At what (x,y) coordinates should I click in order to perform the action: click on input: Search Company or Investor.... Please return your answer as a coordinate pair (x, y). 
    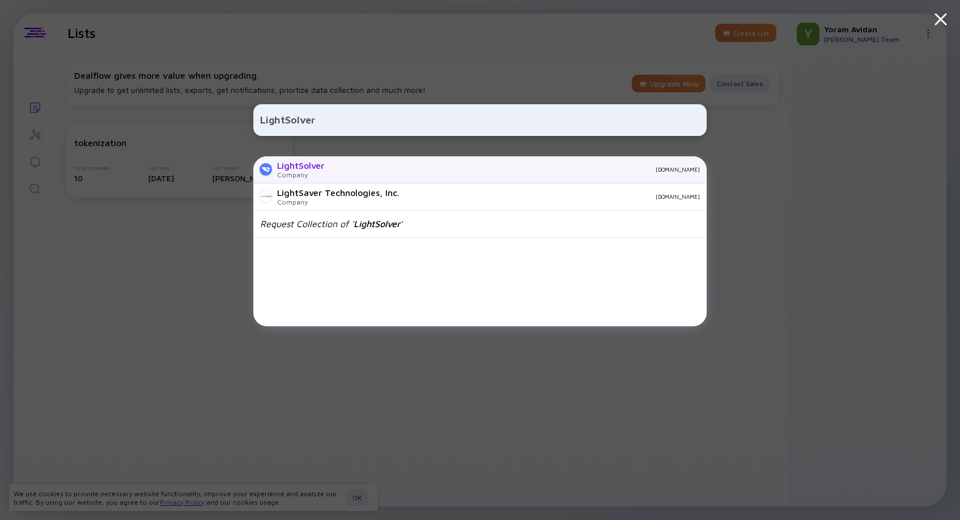
    Looking at the image, I should click on (480, 120).